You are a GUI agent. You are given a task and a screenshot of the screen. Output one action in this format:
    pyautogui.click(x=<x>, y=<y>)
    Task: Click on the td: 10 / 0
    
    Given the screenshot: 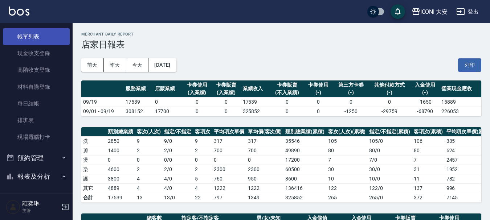 What is the action you would take?
    pyautogui.click(x=389, y=179)
    